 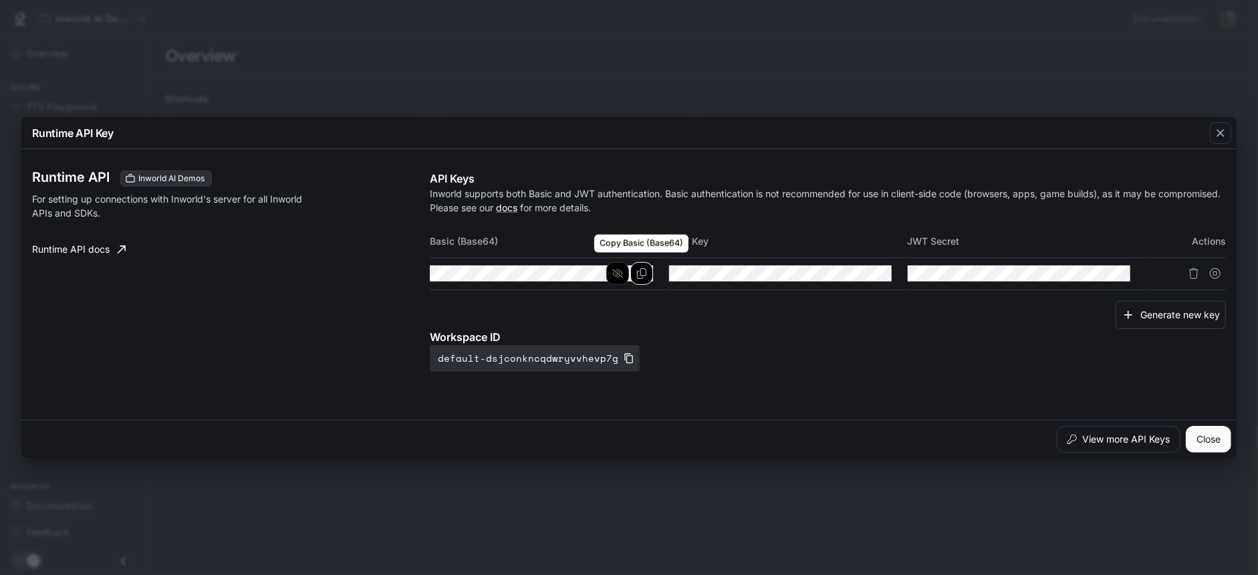 I want to click on span: Inworld AI Demos, so click(x=171, y=179).